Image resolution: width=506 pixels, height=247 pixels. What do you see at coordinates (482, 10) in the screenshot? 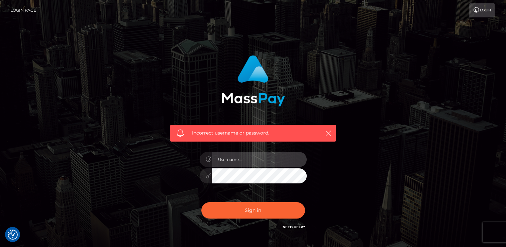
I see `a: Login` at bounding box center [482, 10].